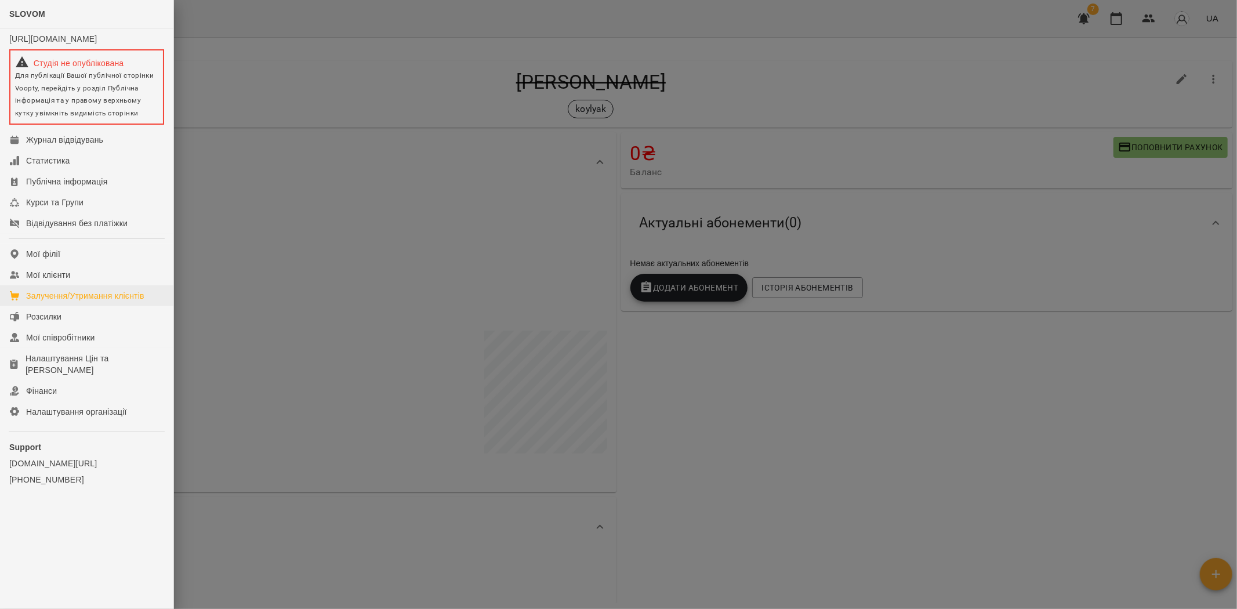 The height and width of the screenshot is (609, 1237). Describe the element at coordinates (55, 202) in the screenshot. I see `div: Курси та Групи` at that location.